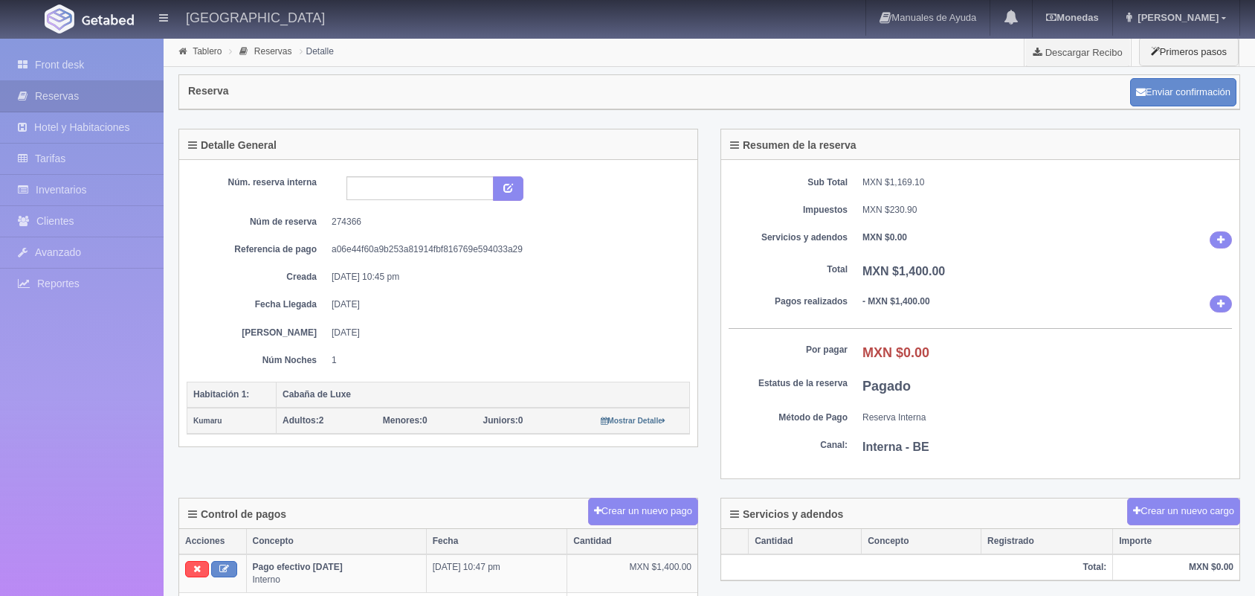  I want to click on strong: Menores:, so click(402, 420).